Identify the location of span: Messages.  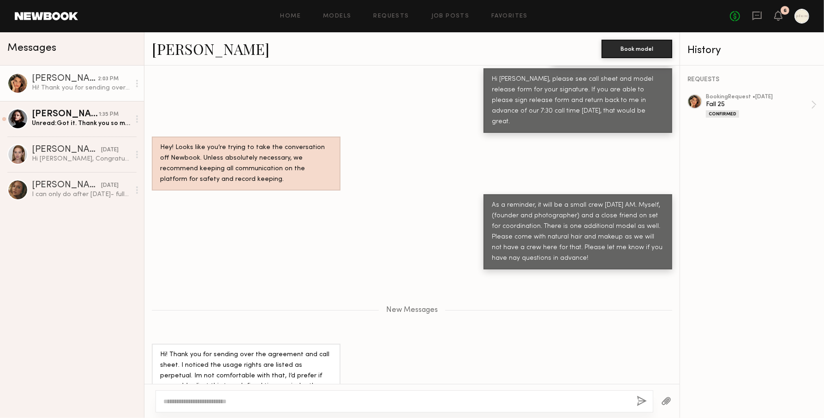
(32, 48).